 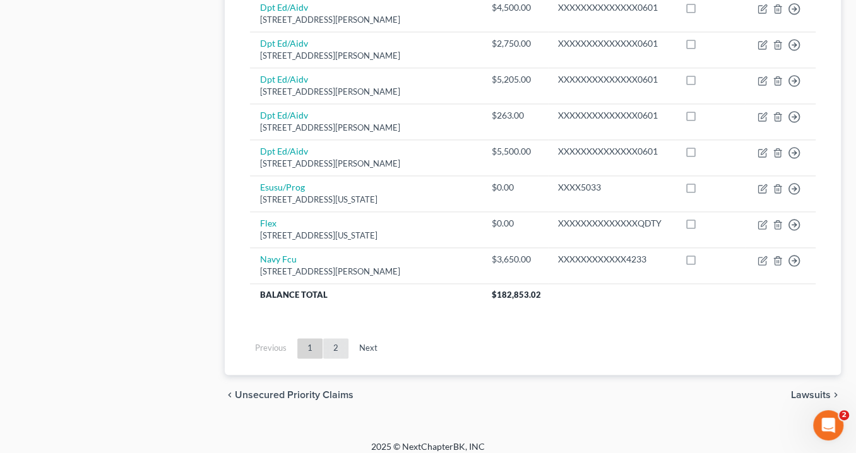 What do you see at coordinates (844, 415) in the screenshot?
I see `span: 2` at bounding box center [844, 415].